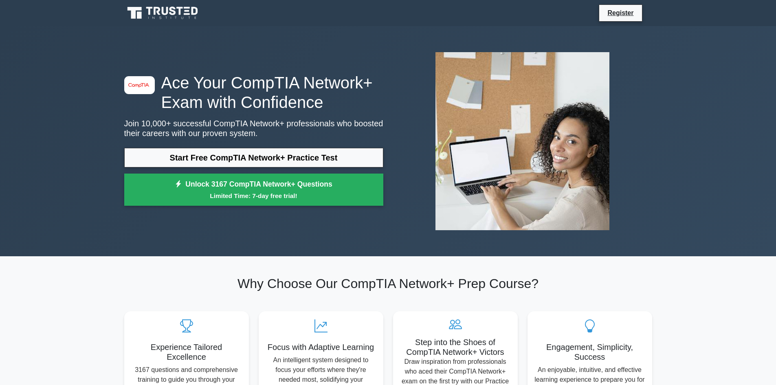  I want to click on a: Register, so click(620, 13).